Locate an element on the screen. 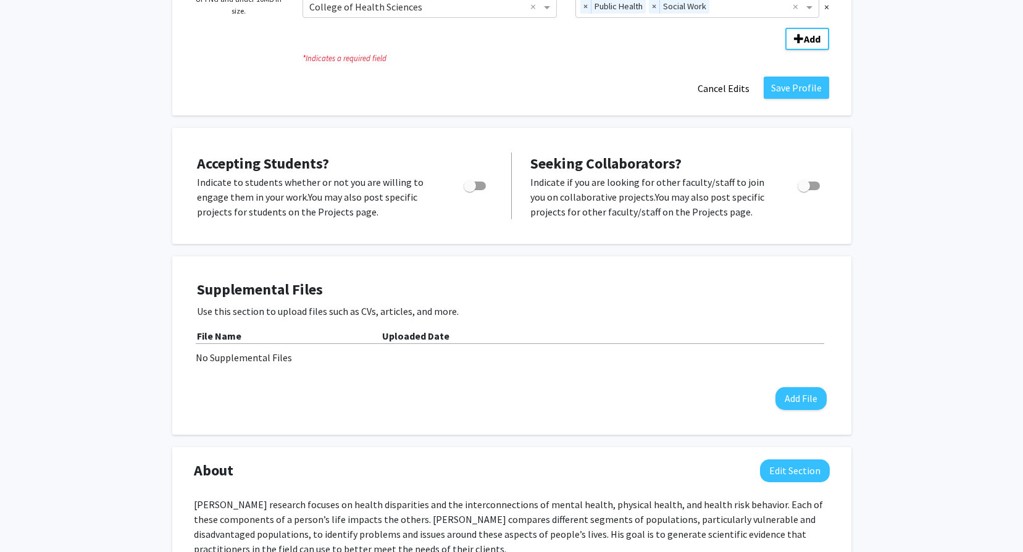 The image size is (1023, 552). b: Uploaded Date is located at coordinates (415, 336).